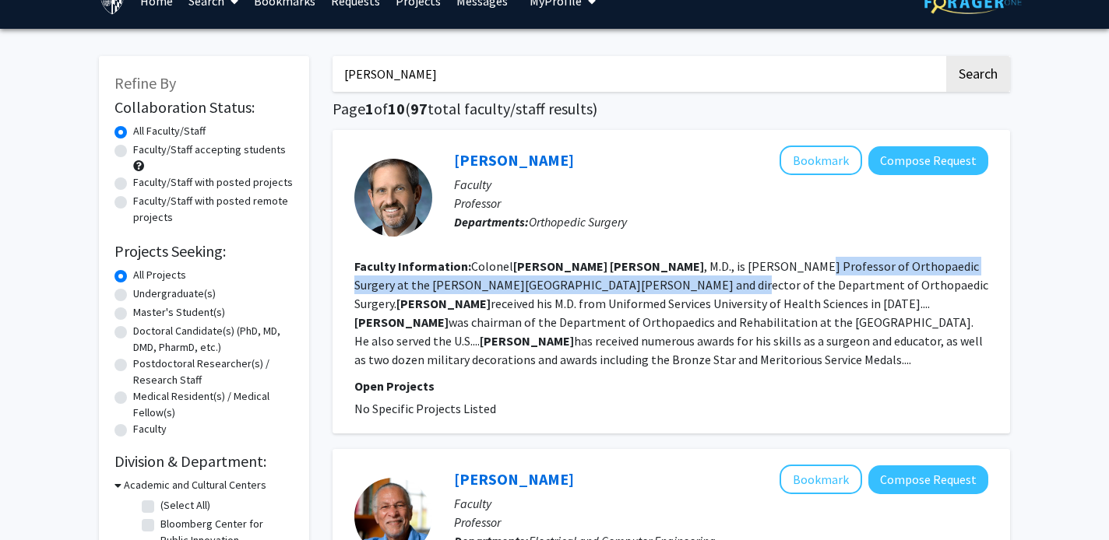 The width and height of the screenshot is (1109, 540). I want to click on label: Medical Resident(s) / Medical Fellow(s), so click(213, 405).